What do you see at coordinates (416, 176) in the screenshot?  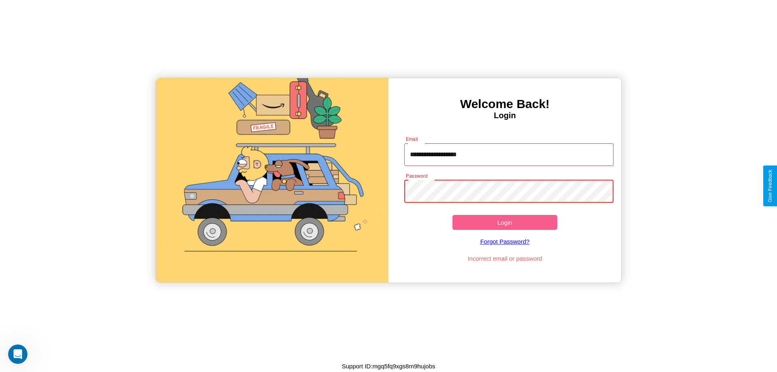 I see `label: Password` at bounding box center [416, 176].